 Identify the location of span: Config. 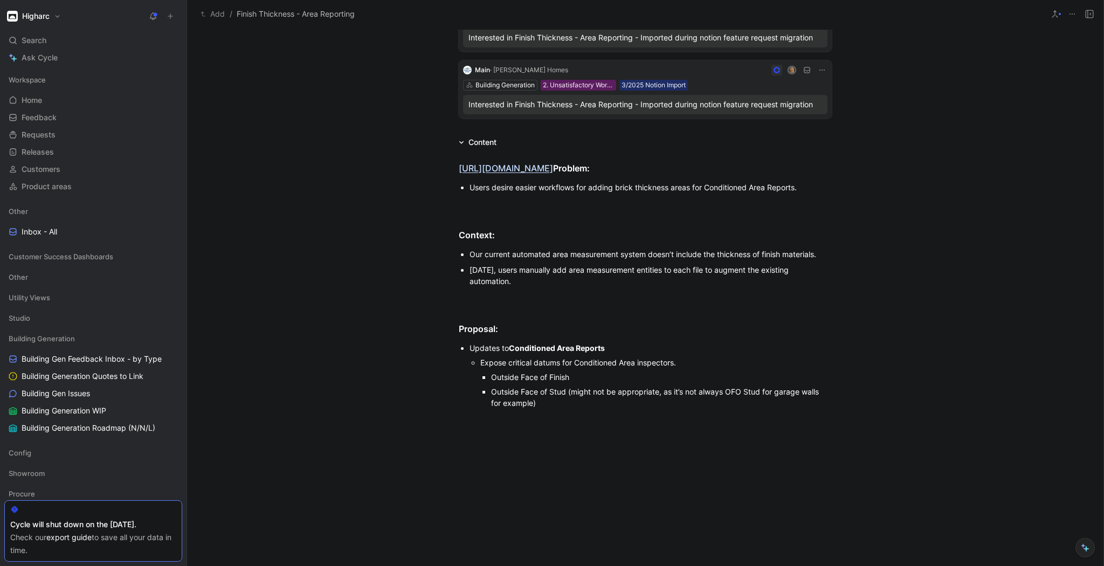
(20, 453).